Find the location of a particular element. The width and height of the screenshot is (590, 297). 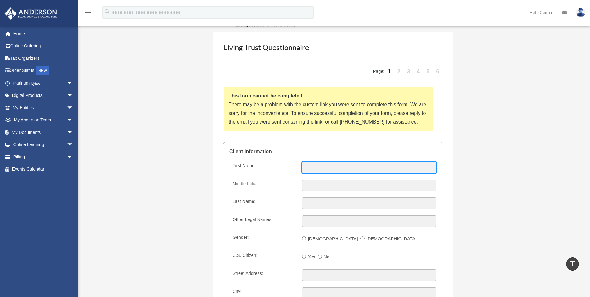

a: 3 is located at coordinates (409, 71).